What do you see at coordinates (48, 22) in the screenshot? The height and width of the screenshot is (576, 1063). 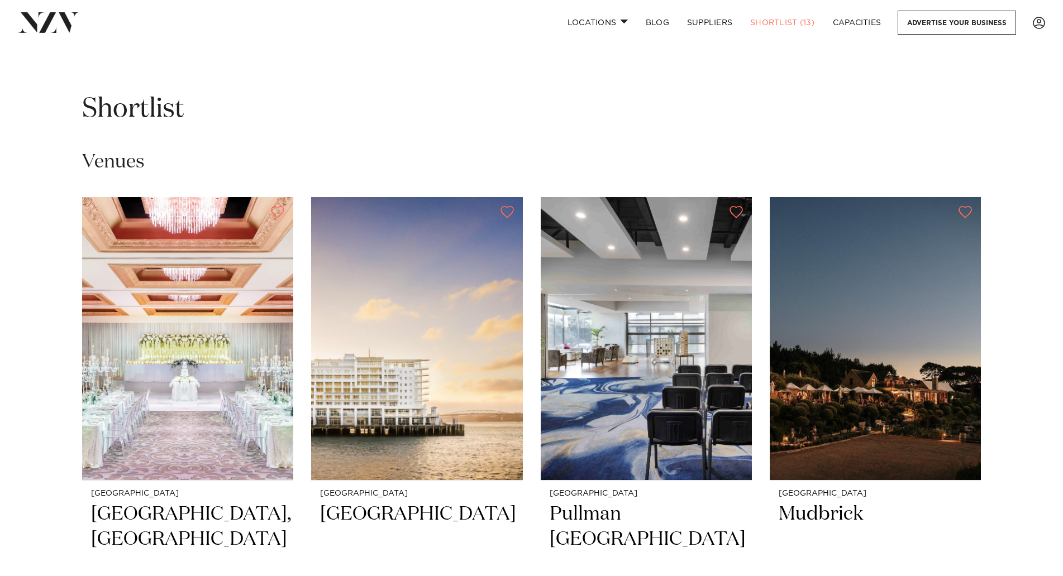 I see `img: nzv-logo.png` at bounding box center [48, 22].